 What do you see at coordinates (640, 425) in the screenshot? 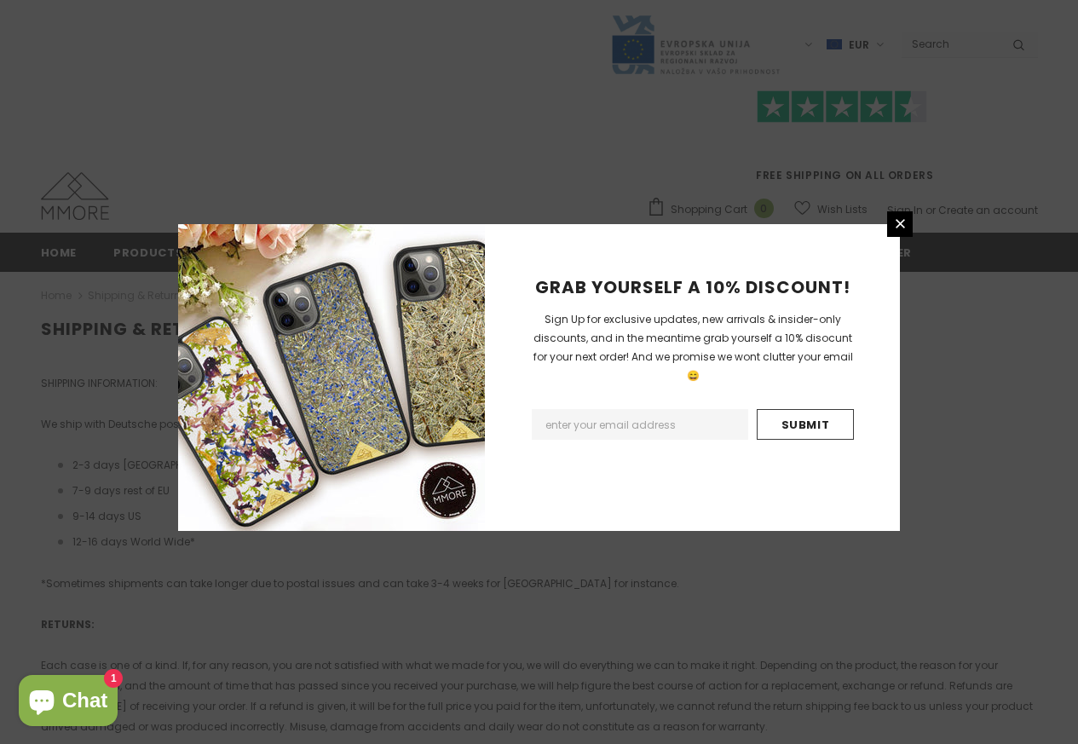
I see `input: Email Address` at bounding box center [640, 425].